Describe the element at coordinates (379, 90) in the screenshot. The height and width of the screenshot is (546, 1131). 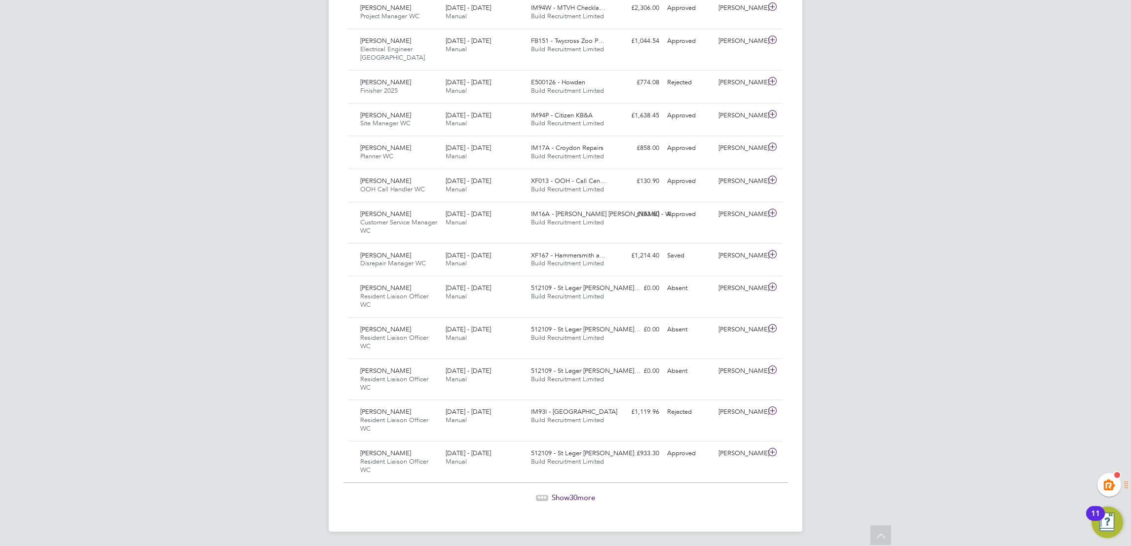
I see `span: Finisher 2025` at that location.